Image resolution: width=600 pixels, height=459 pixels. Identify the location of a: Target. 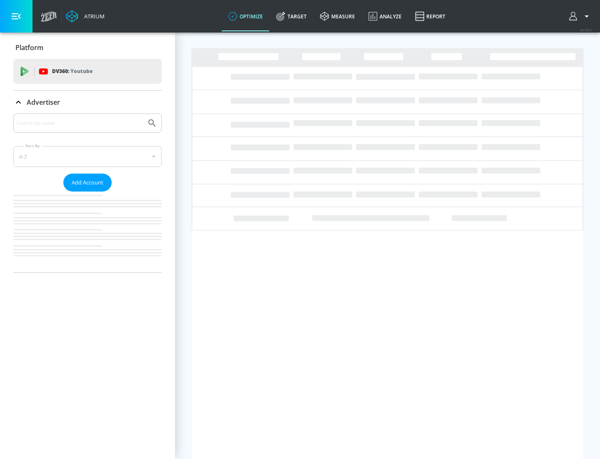
(291, 16).